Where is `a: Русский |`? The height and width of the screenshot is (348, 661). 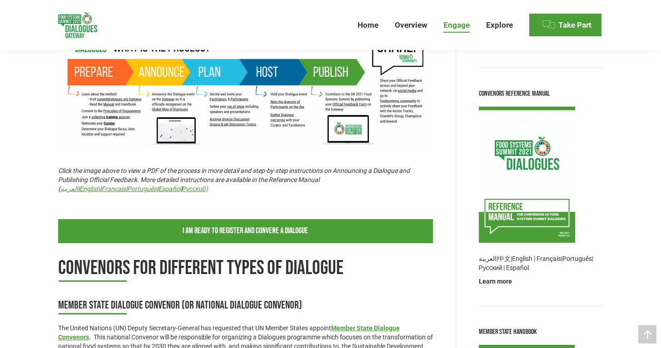
a: Русский | is located at coordinates (492, 268).